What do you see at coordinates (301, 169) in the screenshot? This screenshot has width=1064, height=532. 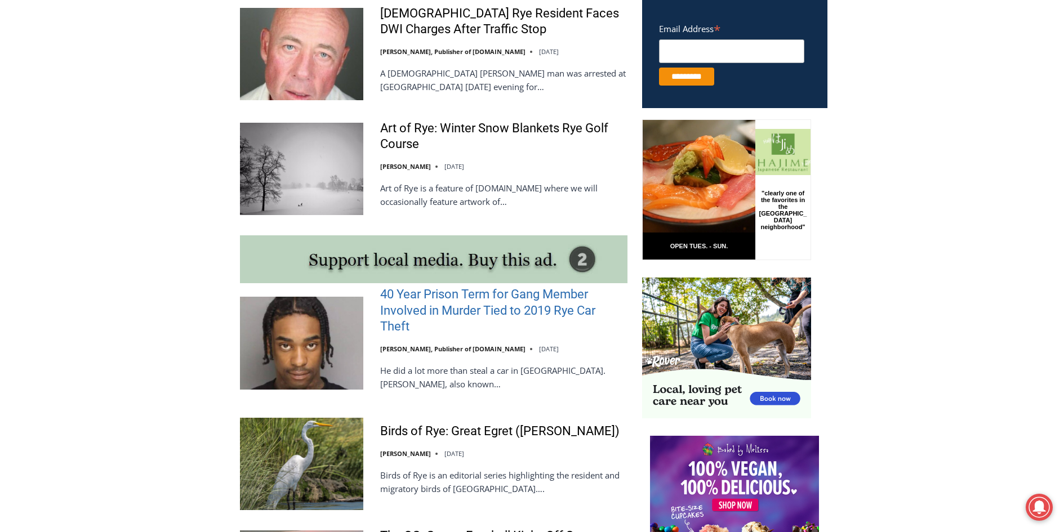 I see `img: Art of Rye: Winter Snow Blankets Rye Golf Course` at bounding box center [301, 169].